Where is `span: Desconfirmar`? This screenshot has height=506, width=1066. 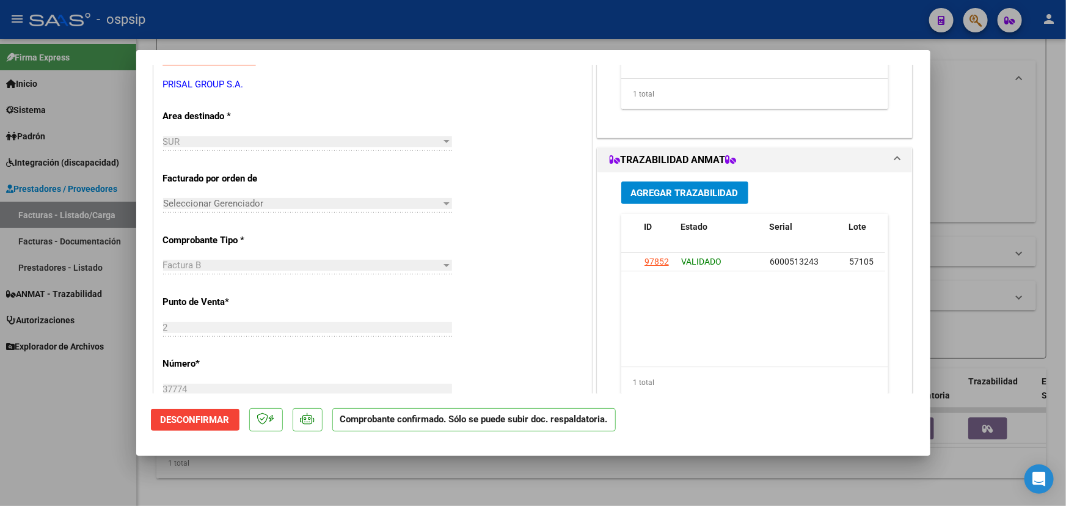 span: Desconfirmar is located at coordinates (195, 420).